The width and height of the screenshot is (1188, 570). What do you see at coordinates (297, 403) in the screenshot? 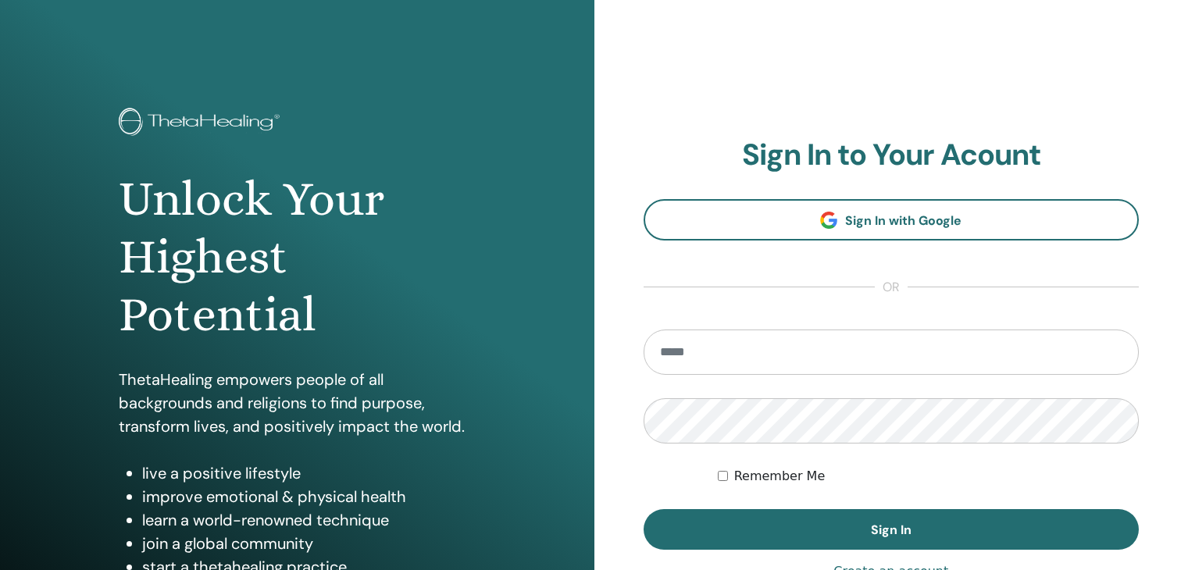
I see `p: ThetaHealing empowers people of all backgrounds and religions to find purpose, transform lives, a...` at bounding box center [297, 403].